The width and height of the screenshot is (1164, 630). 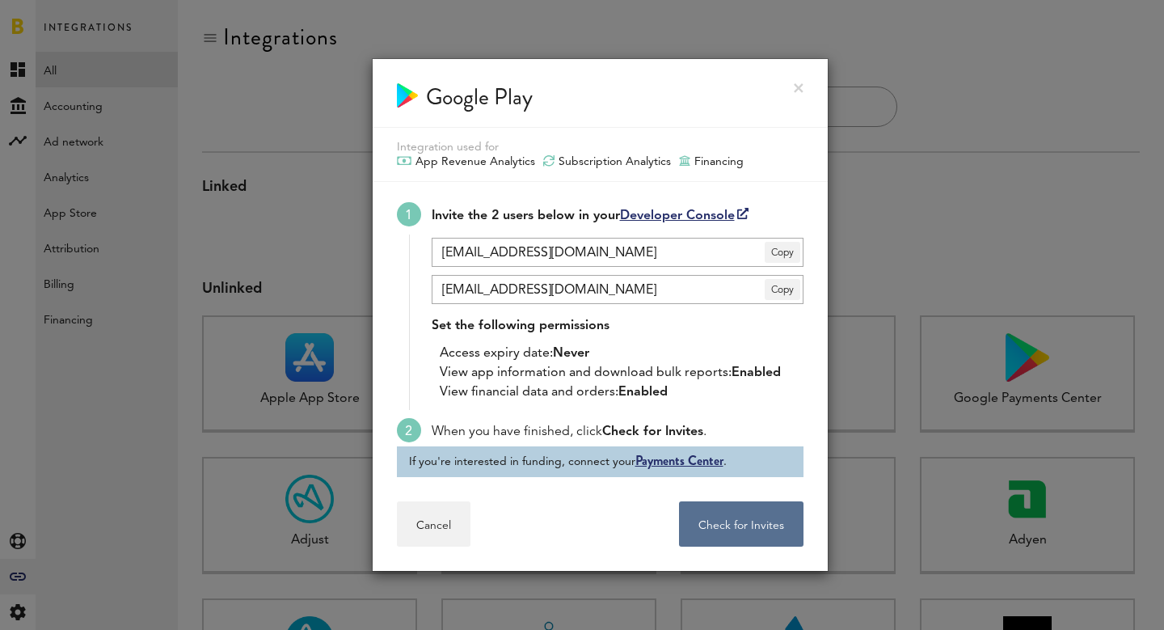 I want to click on span: Subscription Analytics, so click(x=614, y=162).